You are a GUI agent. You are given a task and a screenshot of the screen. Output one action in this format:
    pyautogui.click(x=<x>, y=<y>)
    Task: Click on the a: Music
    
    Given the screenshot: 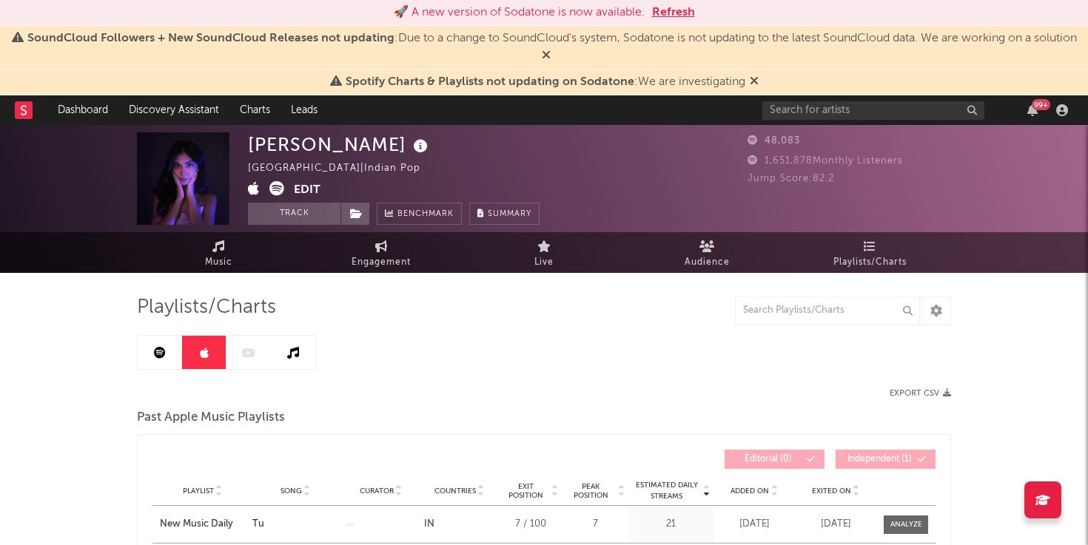 What is the action you would take?
    pyautogui.click(x=218, y=252)
    